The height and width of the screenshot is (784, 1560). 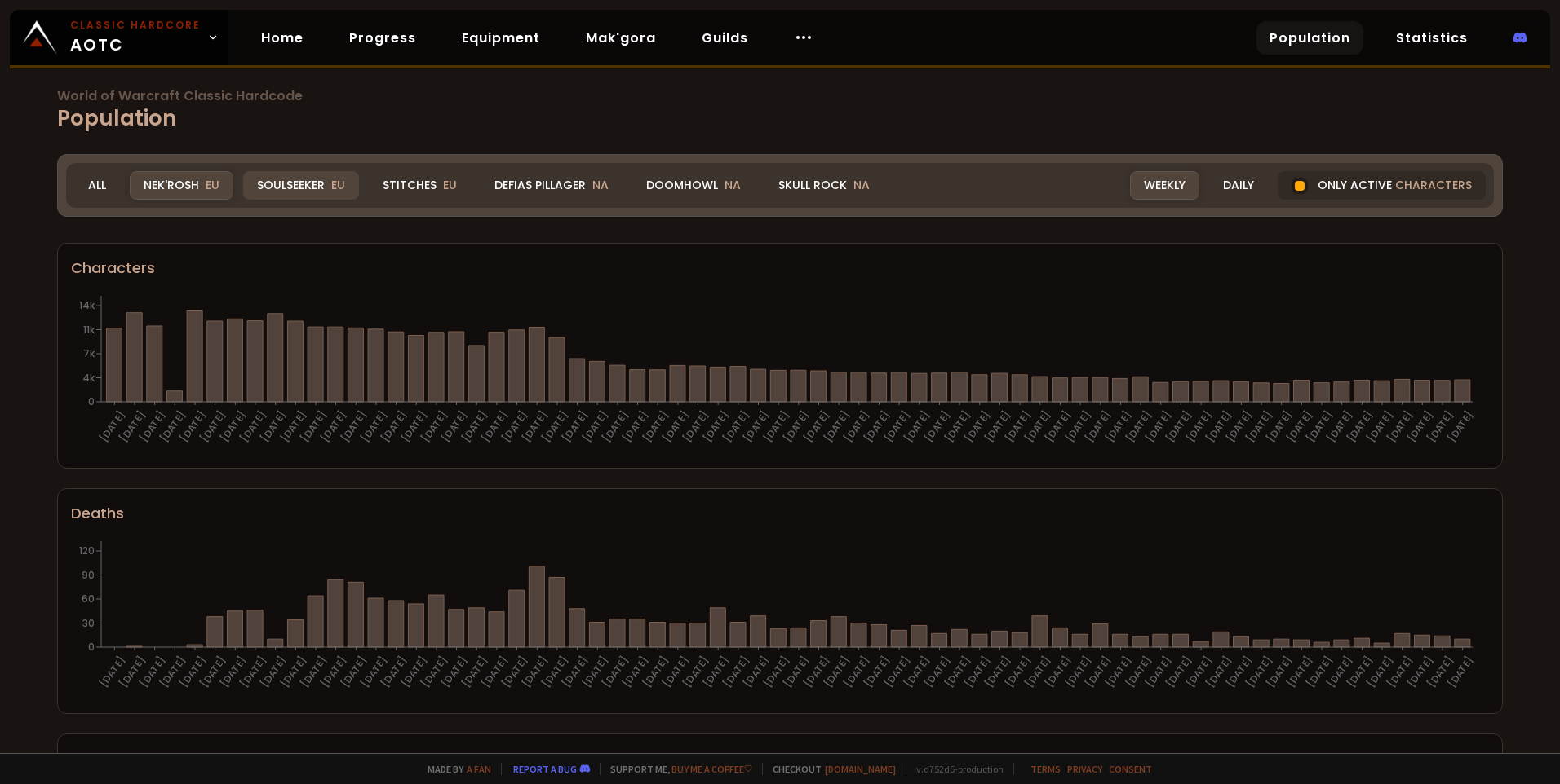 I want to click on tspan: 11k, so click(x=89, y=329).